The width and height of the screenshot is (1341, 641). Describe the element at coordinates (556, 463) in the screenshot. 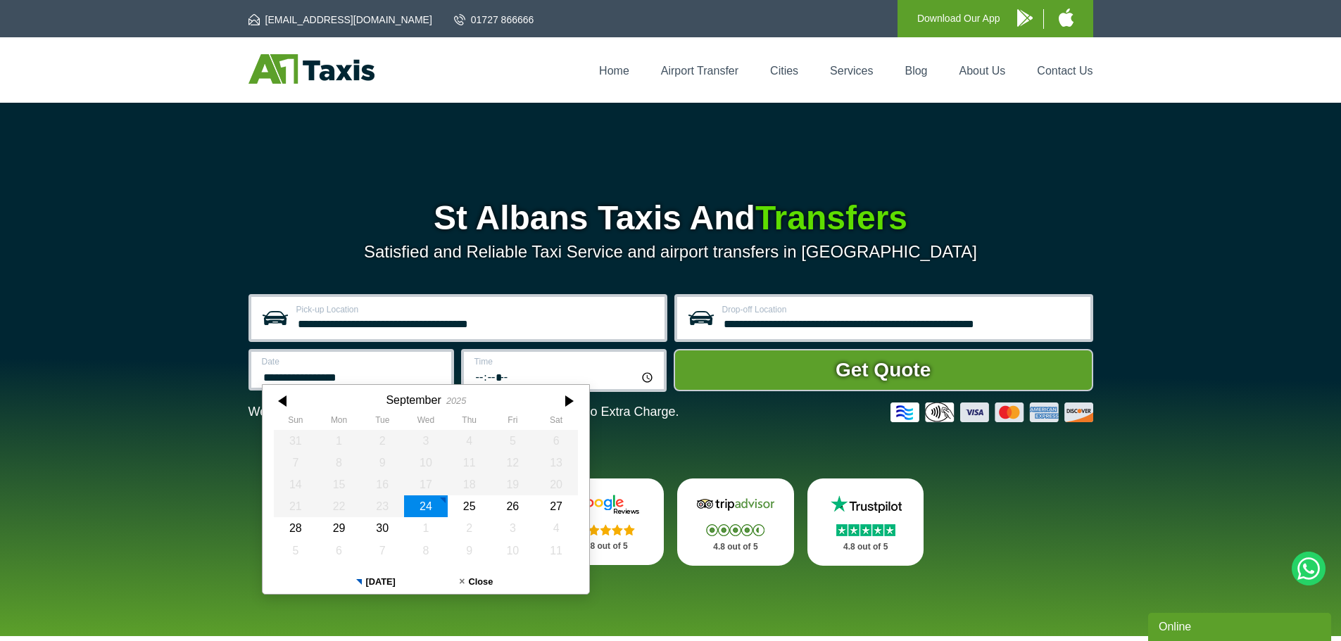

I see `div: 13 September 2025` at that location.